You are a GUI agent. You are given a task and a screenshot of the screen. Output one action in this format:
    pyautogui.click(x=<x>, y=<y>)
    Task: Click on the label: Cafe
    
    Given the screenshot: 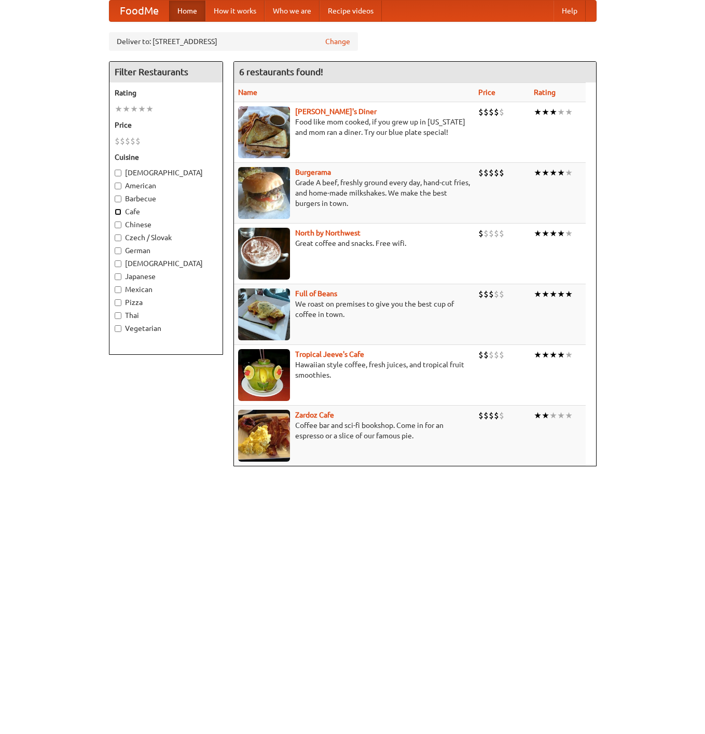 What is the action you would take?
    pyautogui.click(x=166, y=212)
    